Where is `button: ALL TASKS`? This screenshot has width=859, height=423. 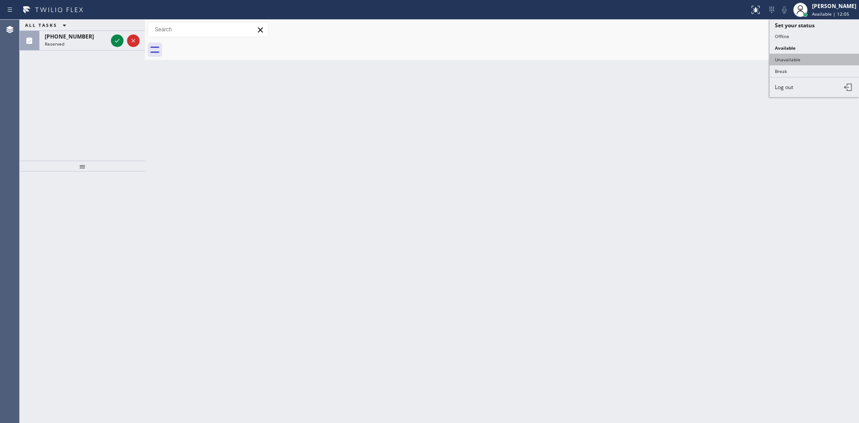
button: ALL TASKS is located at coordinates (47, 25).